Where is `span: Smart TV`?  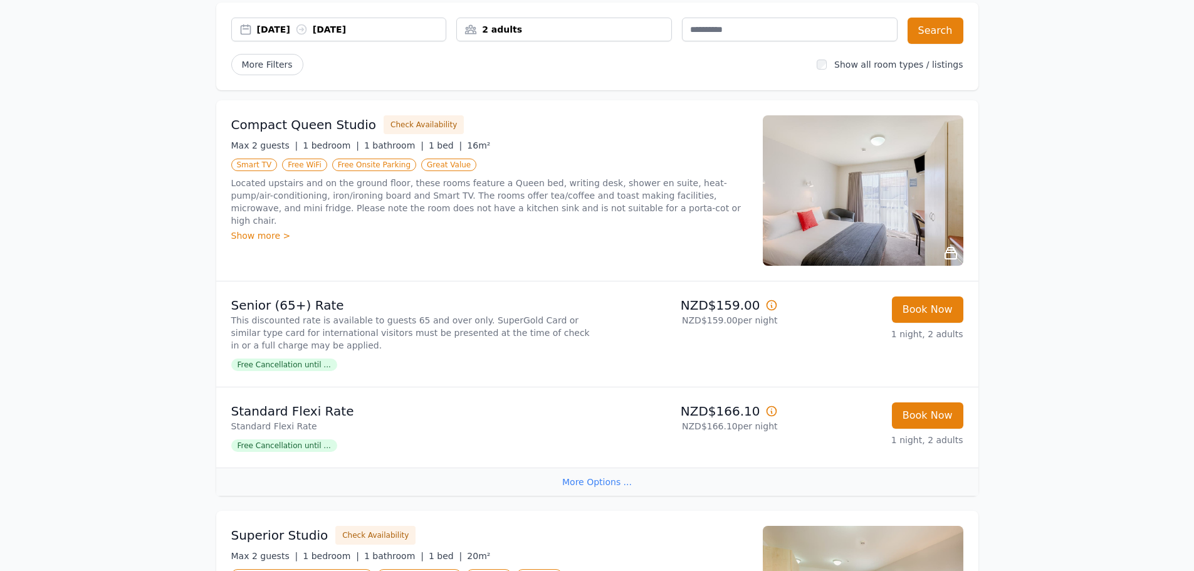 span: Smart TV is located at coordinates (254, 165).